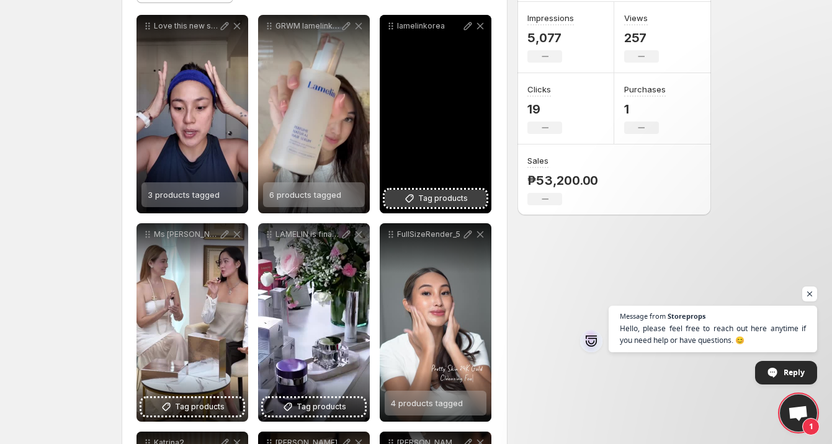 This screenshot has width=832, height=444. What do you see at coordinates (538, 161) in the screenshot?
I see `h3: Sales` at bounding box center [538, 161].